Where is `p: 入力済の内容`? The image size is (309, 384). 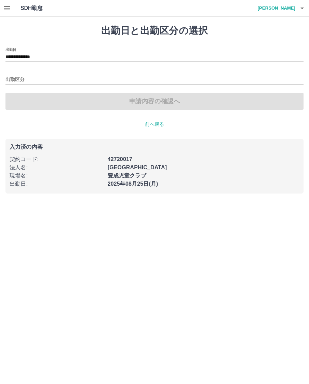
p: 入力済の内容 is located at coordinates (155, 147).